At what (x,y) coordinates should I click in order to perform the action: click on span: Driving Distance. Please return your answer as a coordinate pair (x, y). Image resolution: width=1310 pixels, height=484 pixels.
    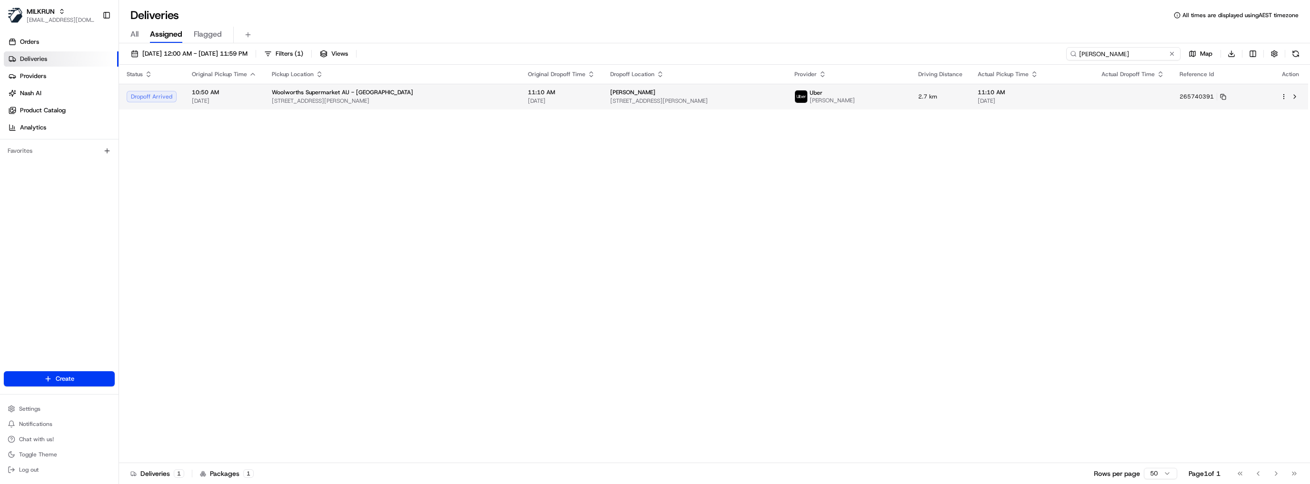
    Looking at the image, I should click on (940, 74).